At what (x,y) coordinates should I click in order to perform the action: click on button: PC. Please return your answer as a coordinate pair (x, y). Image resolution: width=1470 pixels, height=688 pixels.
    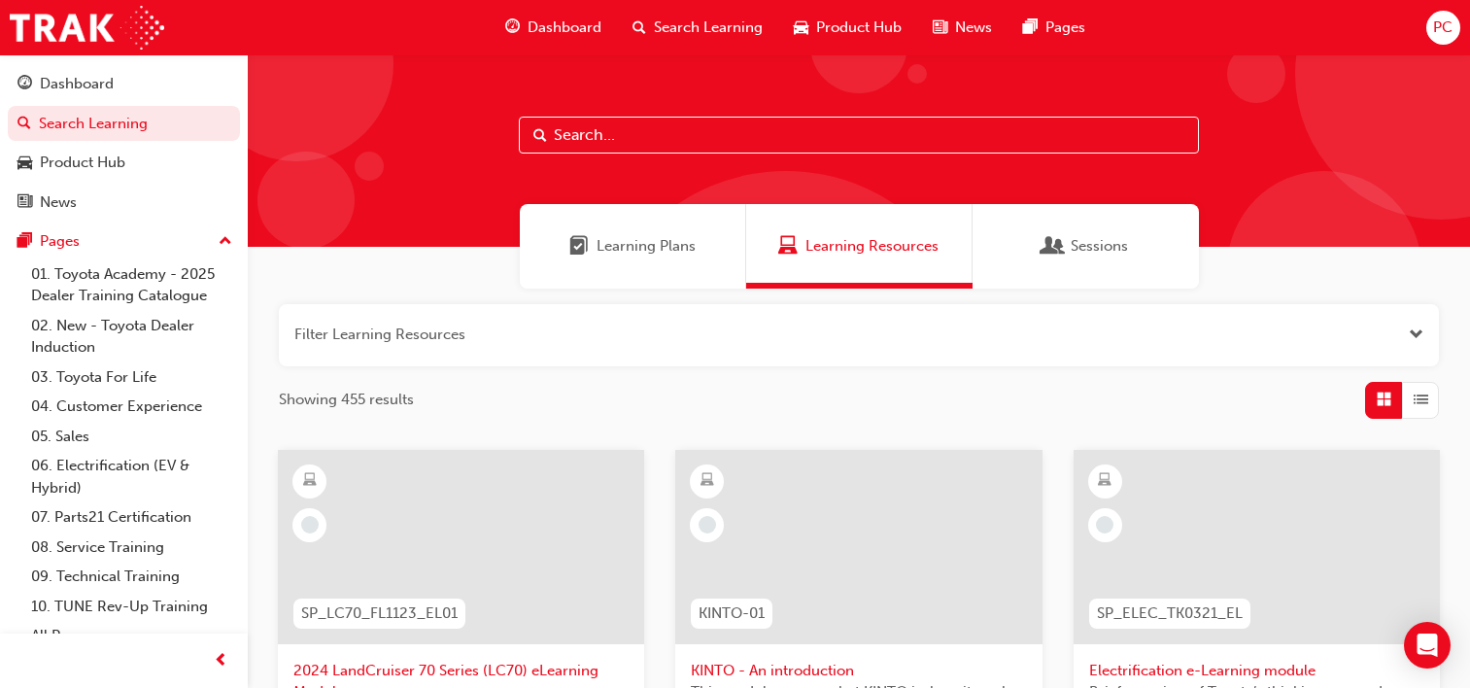
    Looking at the image, I should click on (1443, 27).